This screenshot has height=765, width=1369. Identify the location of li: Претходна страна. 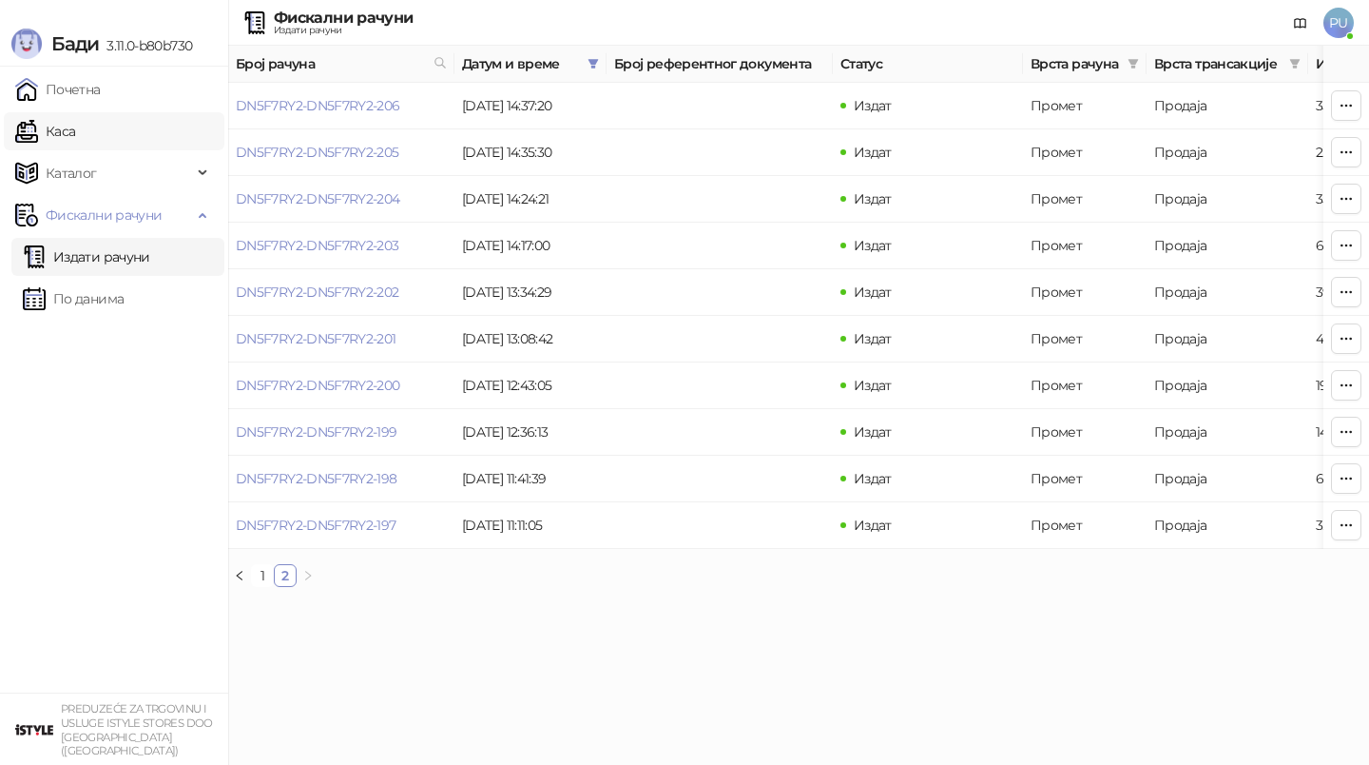
(240, 575).